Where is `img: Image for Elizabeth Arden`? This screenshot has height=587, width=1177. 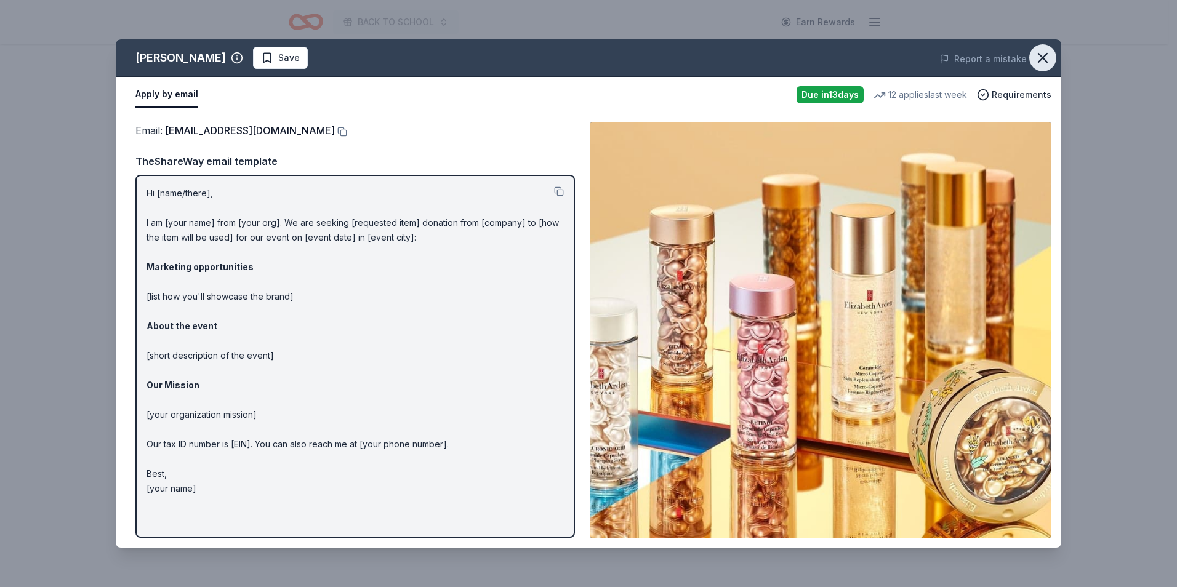
img: Image for Elizabeth Arden is located at coordinates (821, 330).